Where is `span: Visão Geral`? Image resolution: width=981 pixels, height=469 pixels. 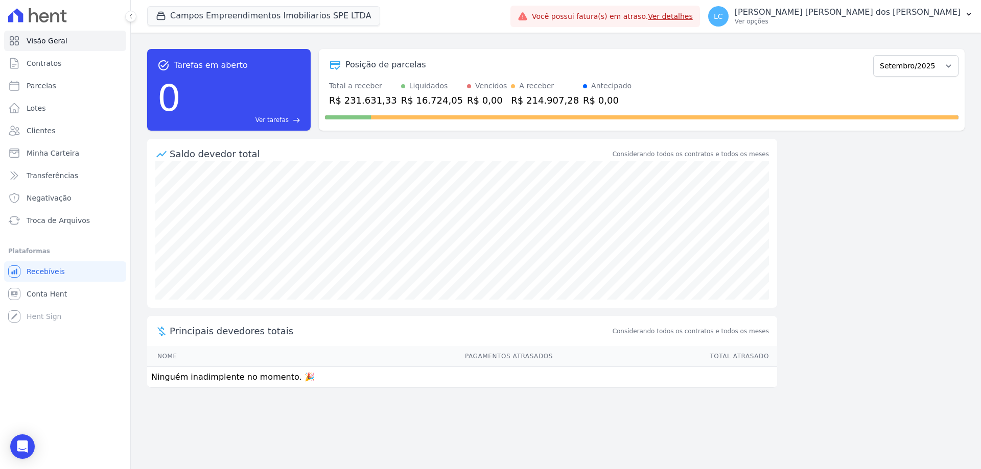 span: Visão Geral is located at coordinates (47, 41).